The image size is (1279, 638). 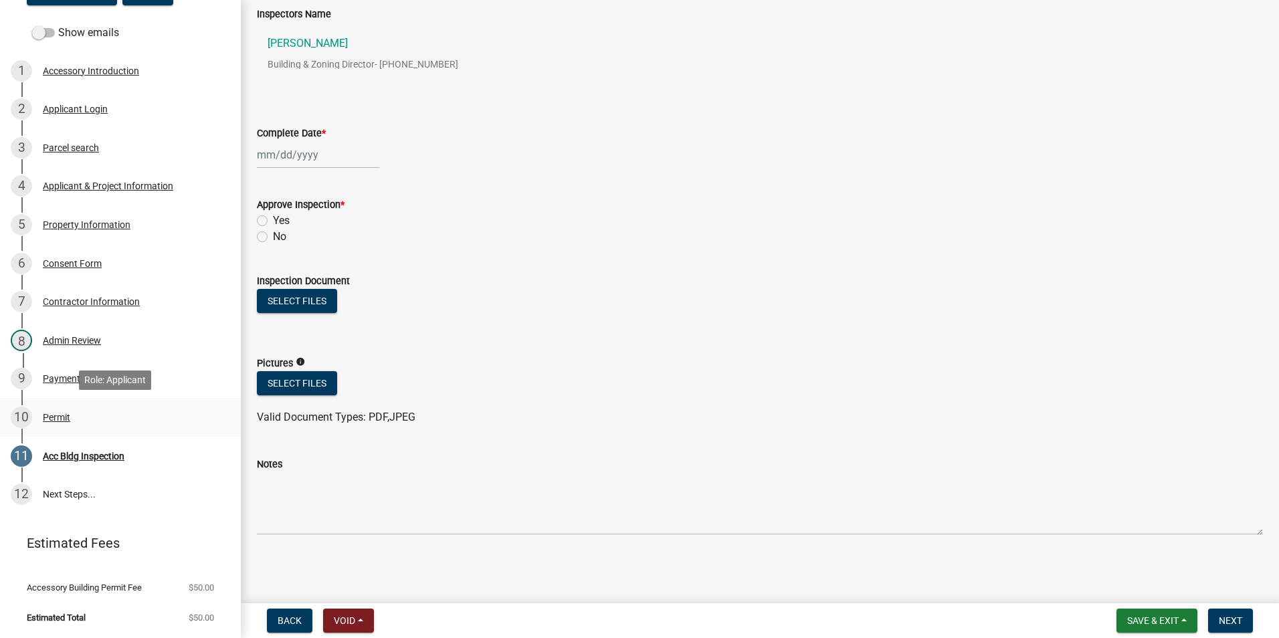 What do you see at coordinates (275, 364) in the screenshot?
I see `label: Pictures` at bounding box center [275, 364].